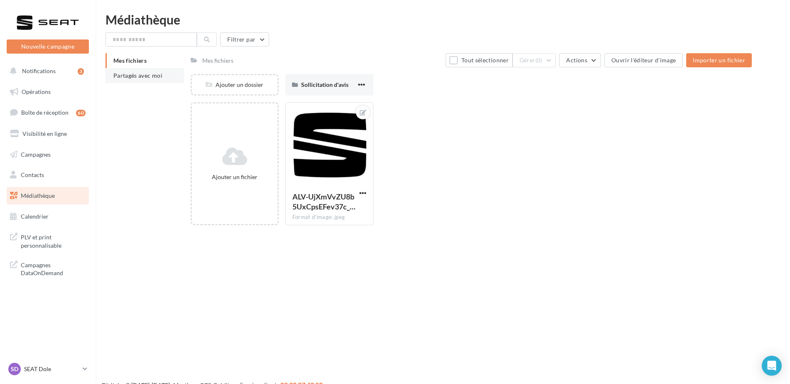 Image resolution: width=790 pixels, height=384 pixels. What do you see at coordinates (48, 240) in the screenshot?
I see `a: PLV et print personnalisable` at bounding box center [48, 240].